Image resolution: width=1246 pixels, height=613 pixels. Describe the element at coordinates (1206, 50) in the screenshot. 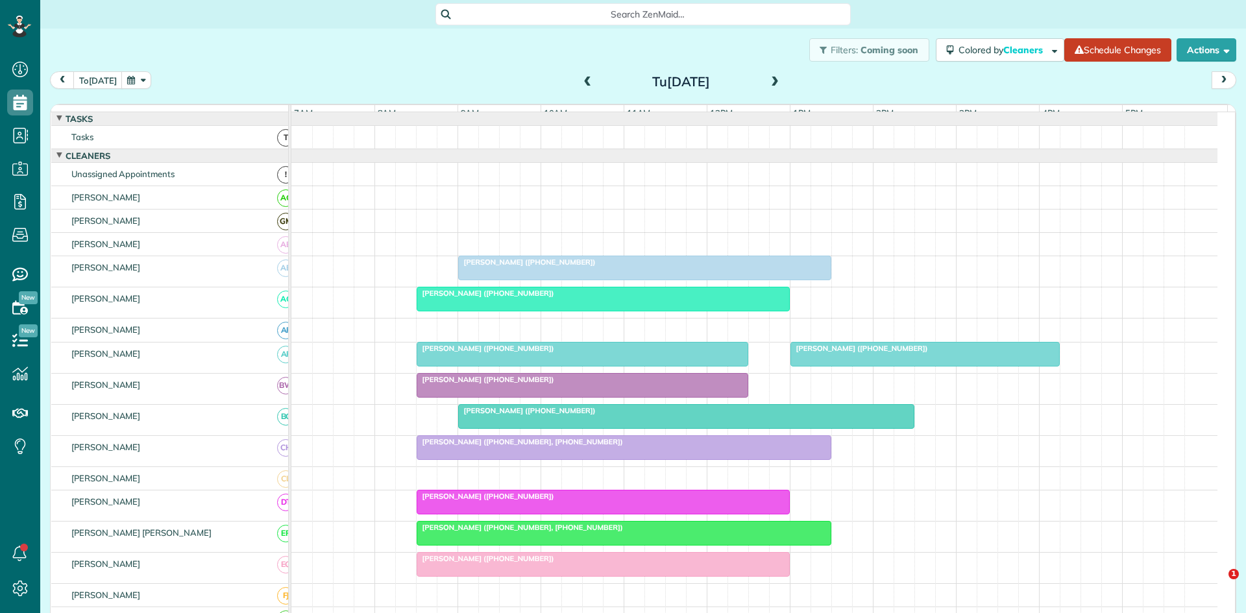

I see `button: Actions` at that location.